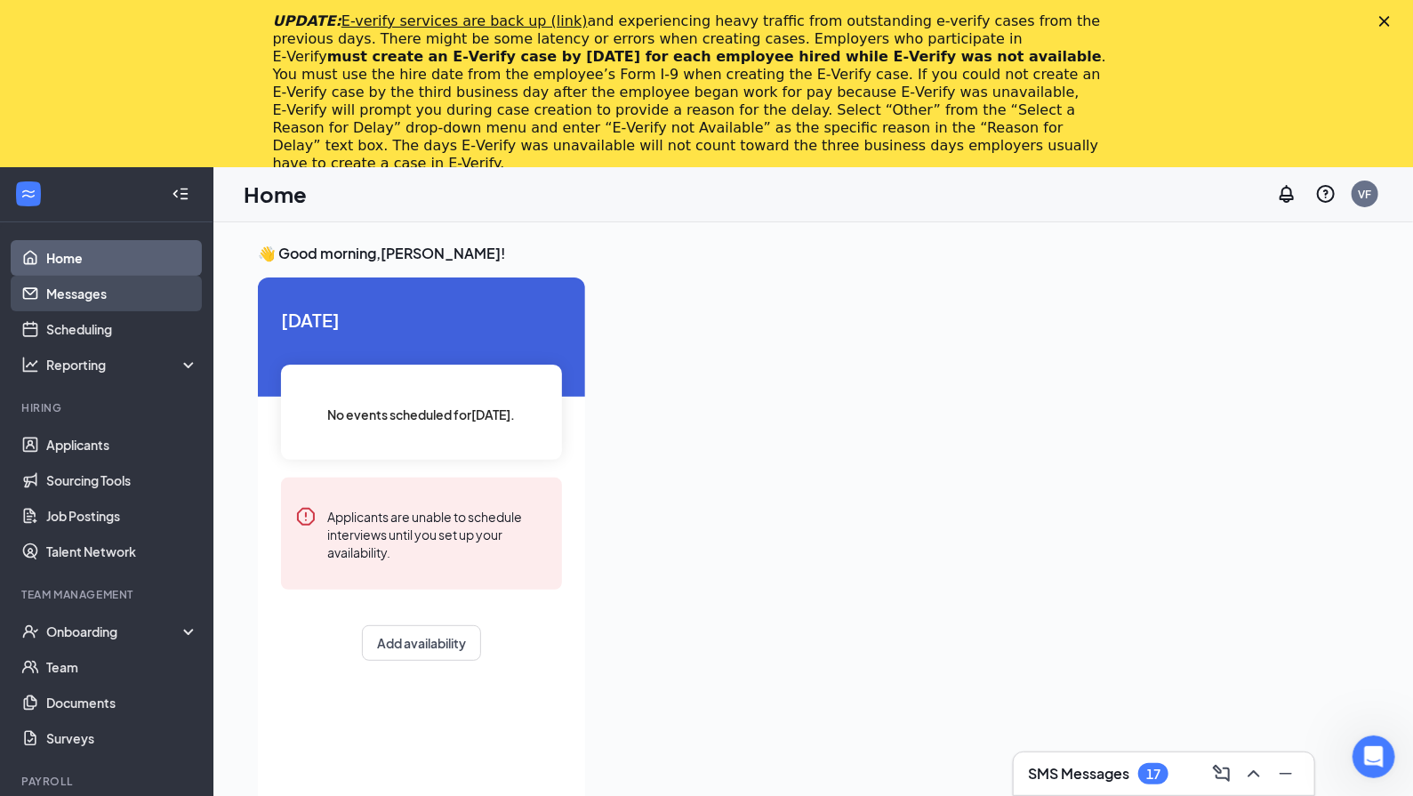 This screenshot has height=796, width=1413. What do you see at coordinates (123, 364) in the screenshot?
I see `div: Reporting` at bounding box center [123, 364].